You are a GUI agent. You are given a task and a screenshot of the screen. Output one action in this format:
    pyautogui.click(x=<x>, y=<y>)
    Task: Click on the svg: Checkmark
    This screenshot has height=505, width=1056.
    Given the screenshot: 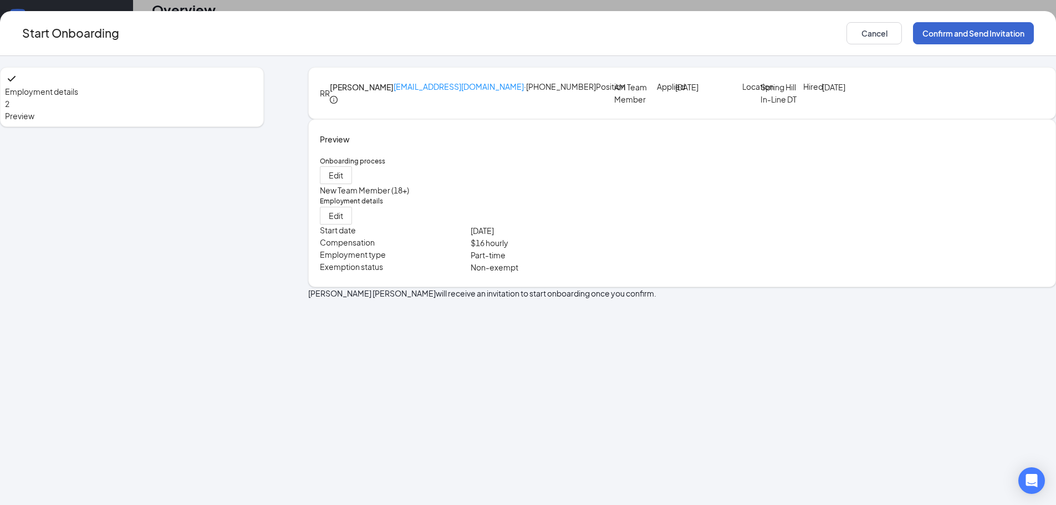 What is the action you would take?
    pyautogui.click(x=12, y=79)
    